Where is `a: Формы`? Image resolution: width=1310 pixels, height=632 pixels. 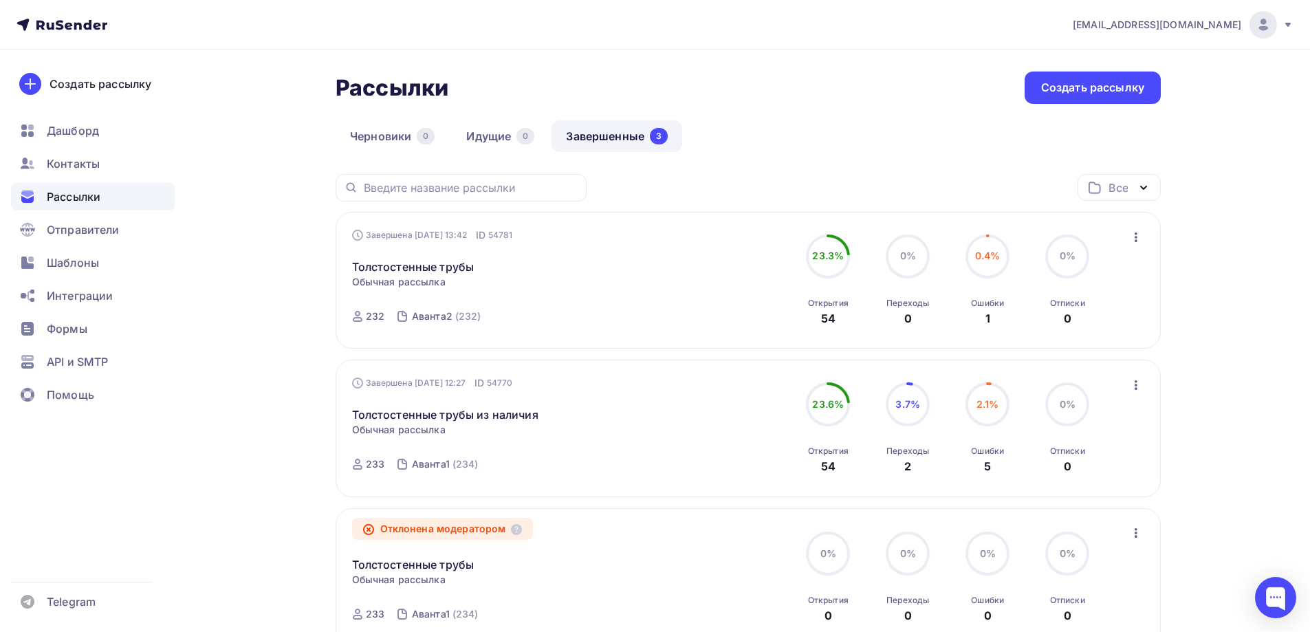 a: Формы is located at coordinates (93, 329).